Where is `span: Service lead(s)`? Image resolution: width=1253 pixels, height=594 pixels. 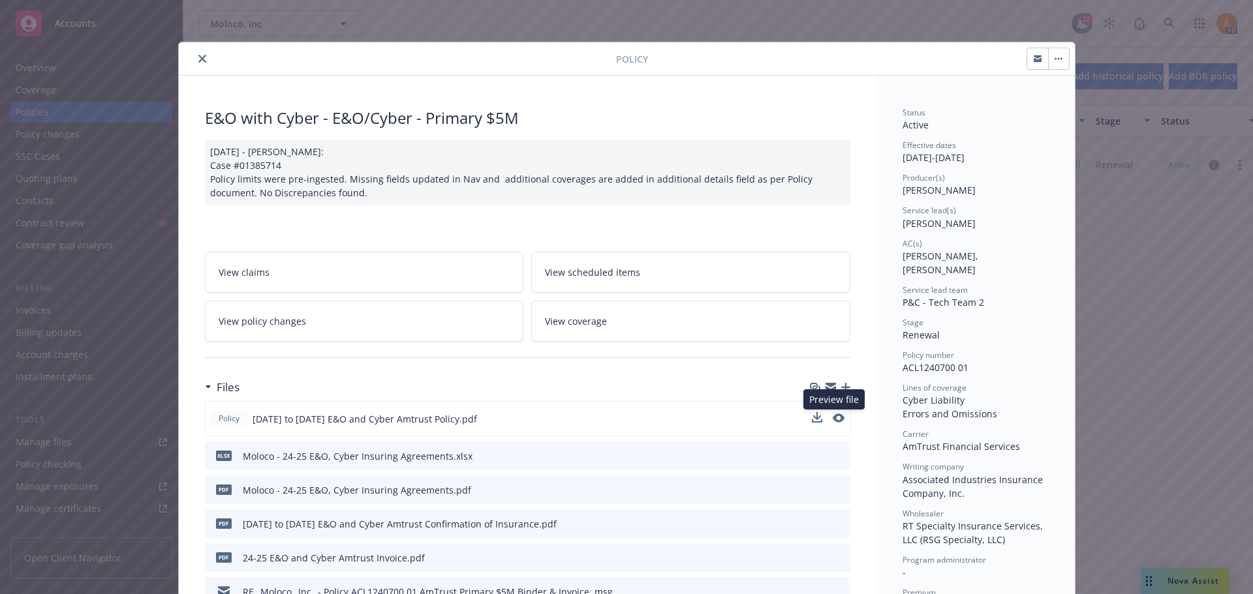
span: Service lead(s) is located at coordinates (929, 210).